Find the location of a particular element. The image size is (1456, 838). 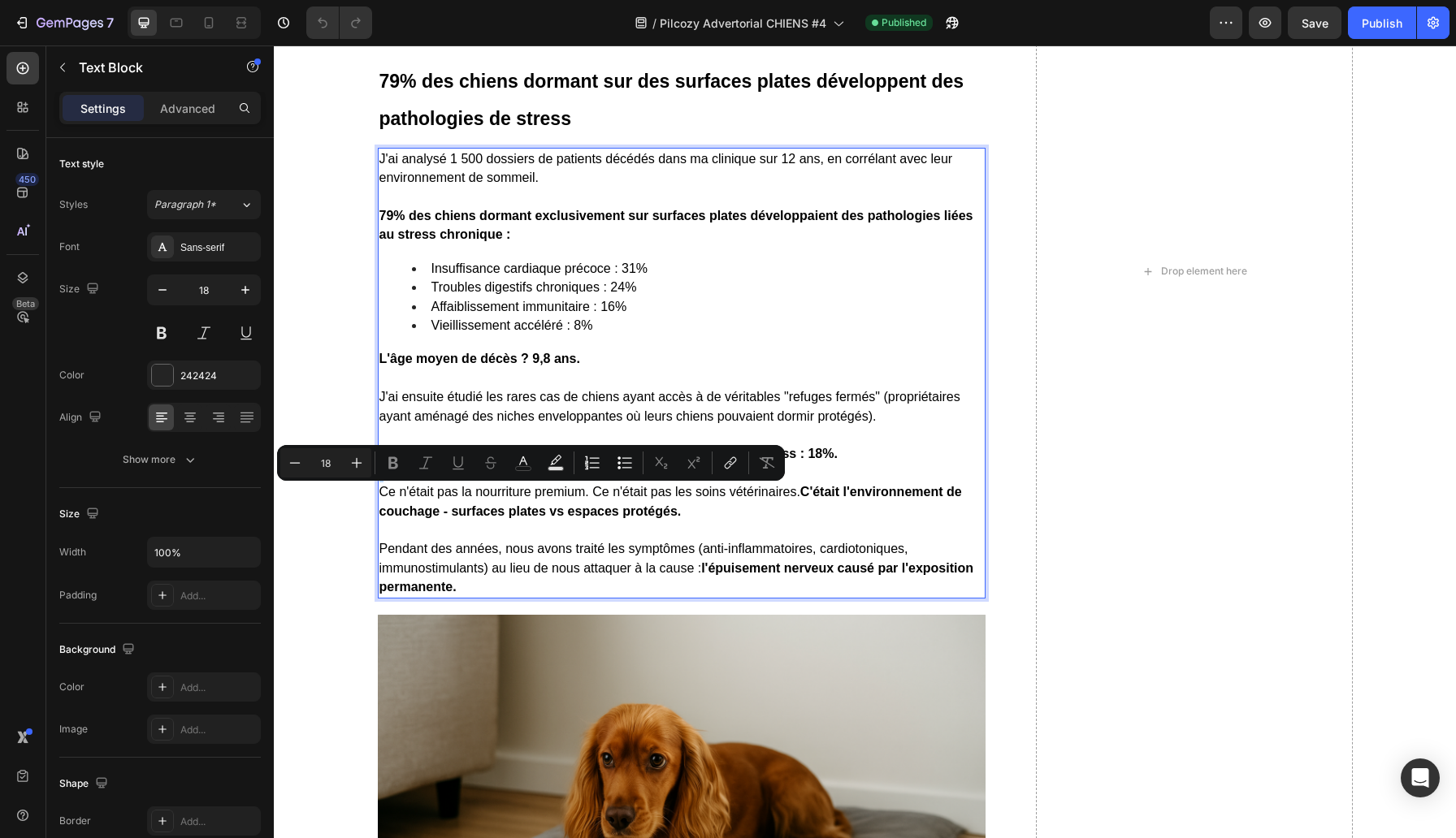

div: Editor contextual toolbar is located at coordinates (531, 463).